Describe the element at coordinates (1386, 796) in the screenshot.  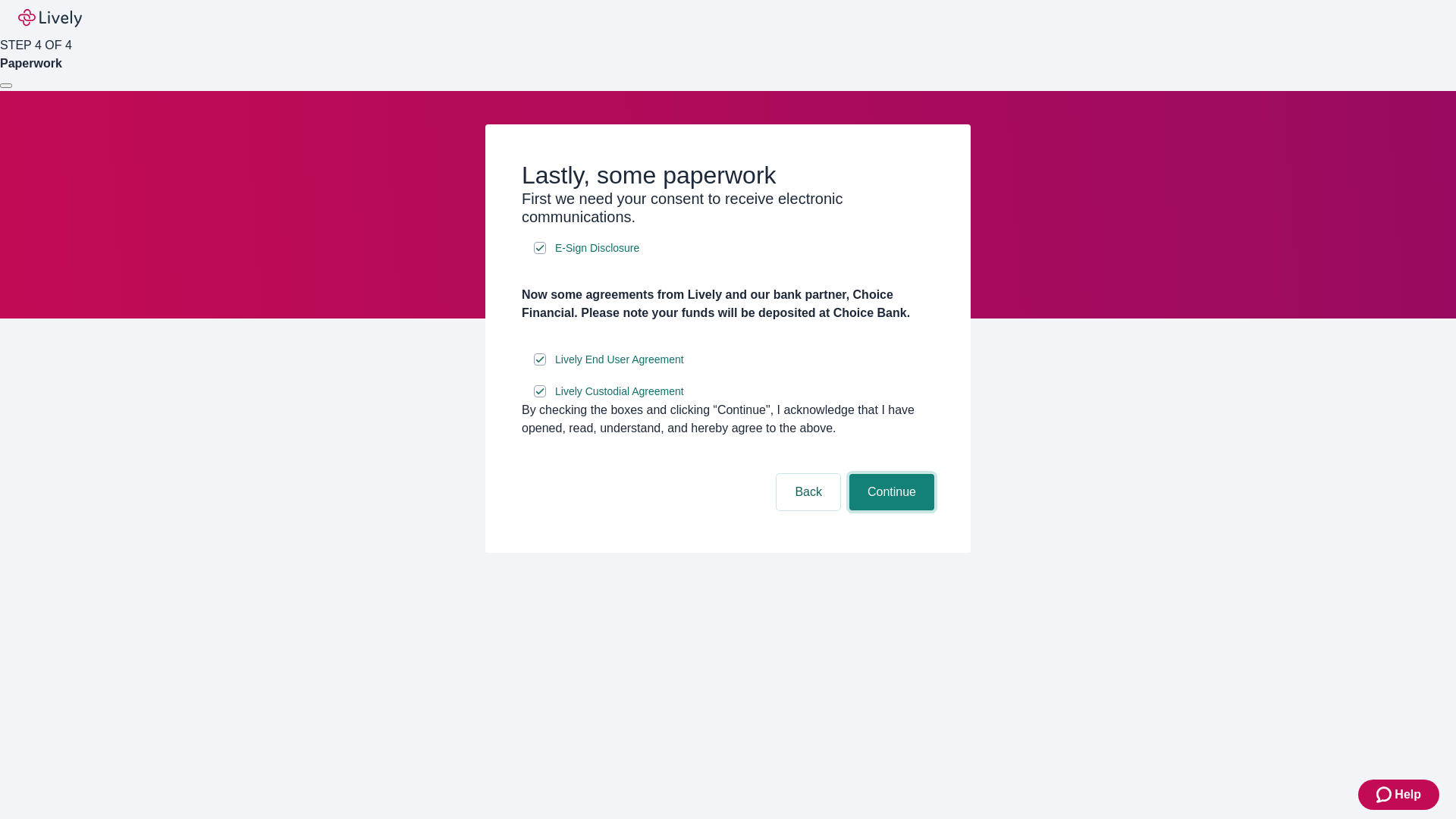
I see `svg: Zendesk support icon` at that location.